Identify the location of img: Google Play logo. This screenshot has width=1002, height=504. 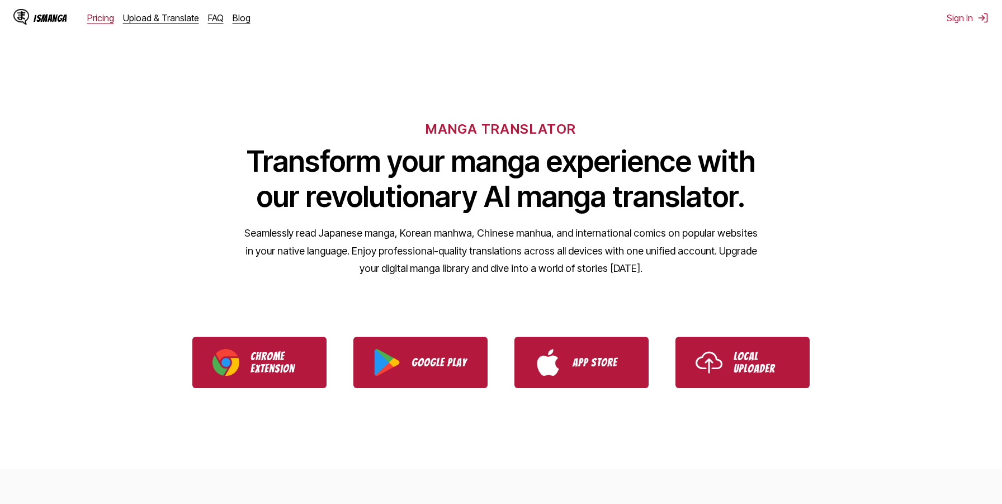
(387, 362).